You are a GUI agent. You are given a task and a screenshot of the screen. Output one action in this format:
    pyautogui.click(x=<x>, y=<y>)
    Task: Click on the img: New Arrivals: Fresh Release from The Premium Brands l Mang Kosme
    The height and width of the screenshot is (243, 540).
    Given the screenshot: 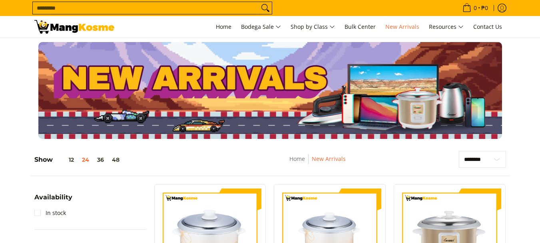 What is the action you would take?
    pyautogui.click(x=74, y=27)
    